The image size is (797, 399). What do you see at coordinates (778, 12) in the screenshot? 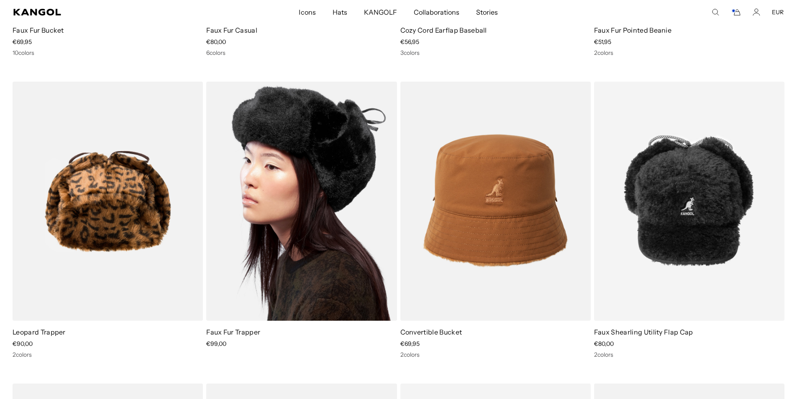
I see `button: EUR` at bounding box center [778, 12].